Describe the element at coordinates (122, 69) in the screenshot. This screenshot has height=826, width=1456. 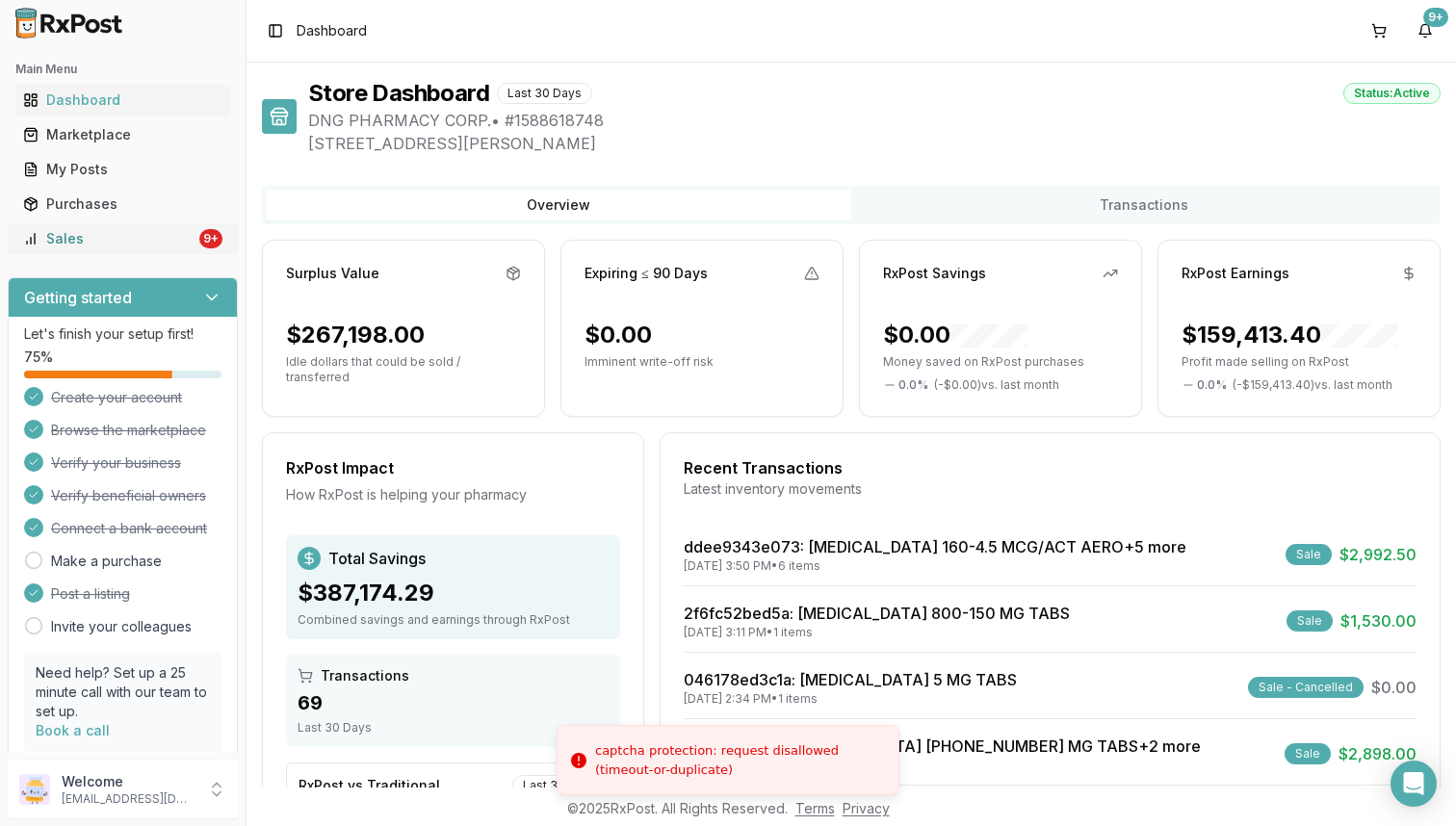
I see `h2: Main Menu` at that location.